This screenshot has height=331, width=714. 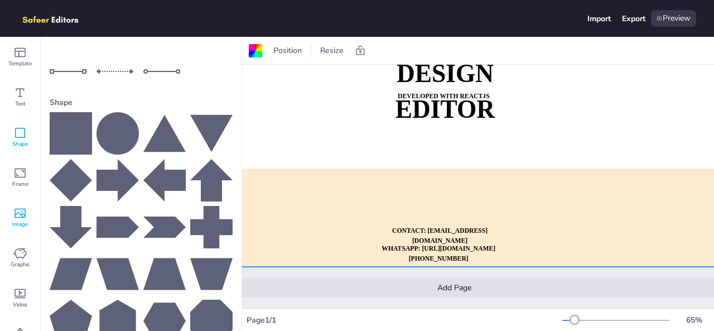 What do you see at coordinates (20, 224) in the screenshot?
I see `span: Image` at bounding box center [20, 224].